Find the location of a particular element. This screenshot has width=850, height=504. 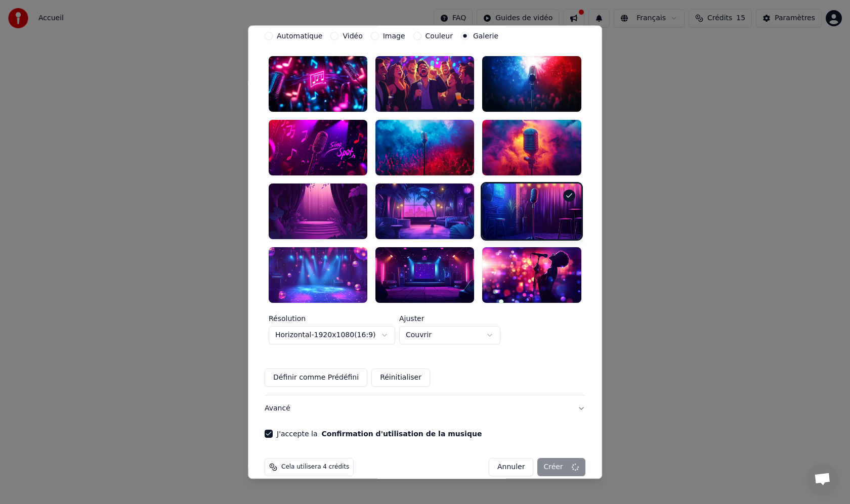

label: Vidéo is located at coordinates (353, 36).